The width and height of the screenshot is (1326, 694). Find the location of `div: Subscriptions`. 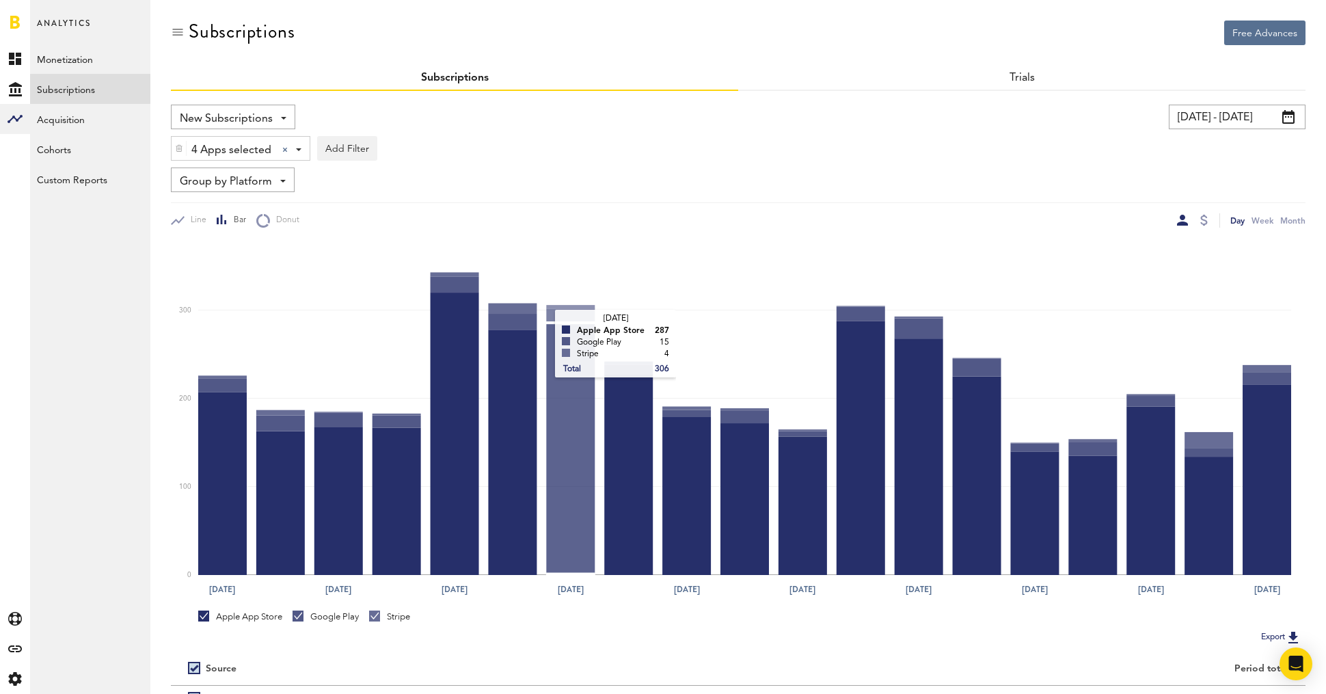

div: Subscriptions is located at coordinates (241, 31).